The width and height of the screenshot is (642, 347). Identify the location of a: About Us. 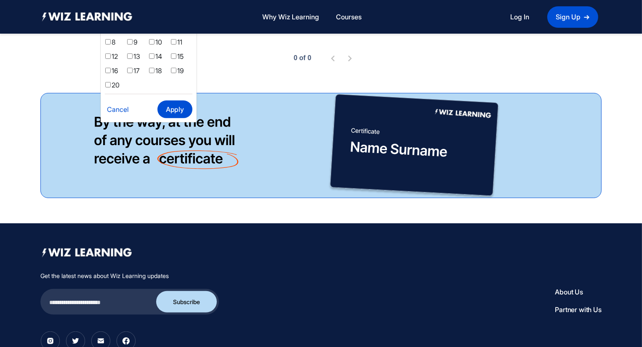
(576, 297).